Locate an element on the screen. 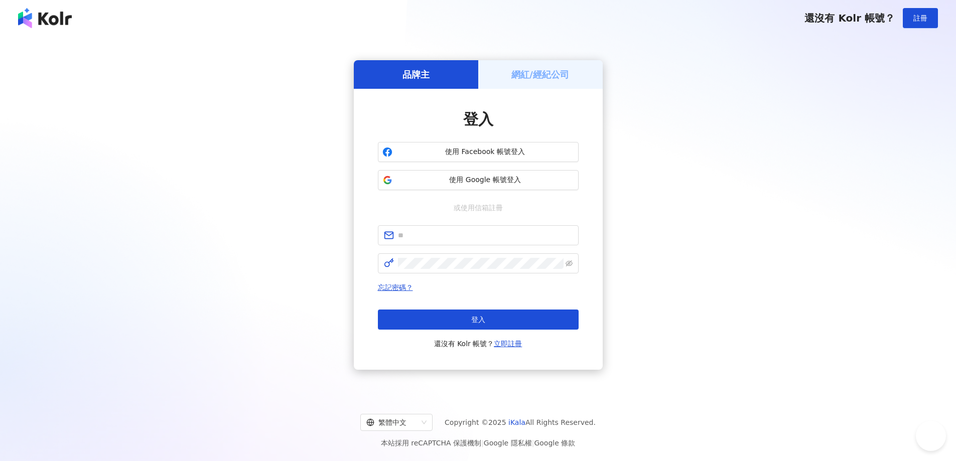 The image size is (956, 461). h5: 品牌主 is located at coordinates (416, 74).